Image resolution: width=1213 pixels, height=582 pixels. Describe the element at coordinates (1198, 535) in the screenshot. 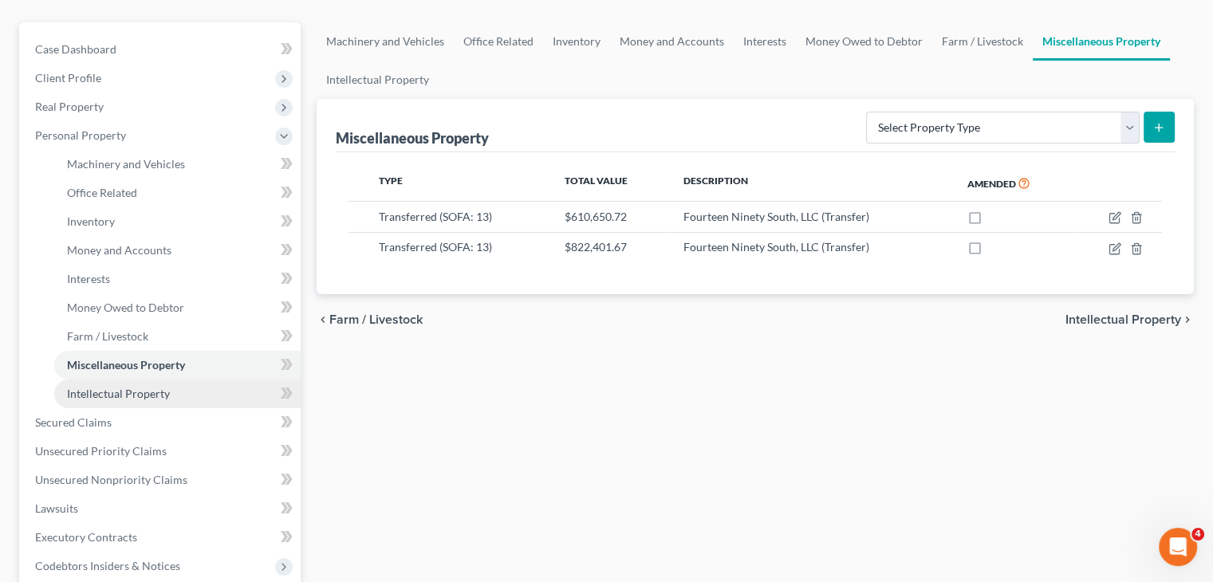

I see `span: 4` at that location.